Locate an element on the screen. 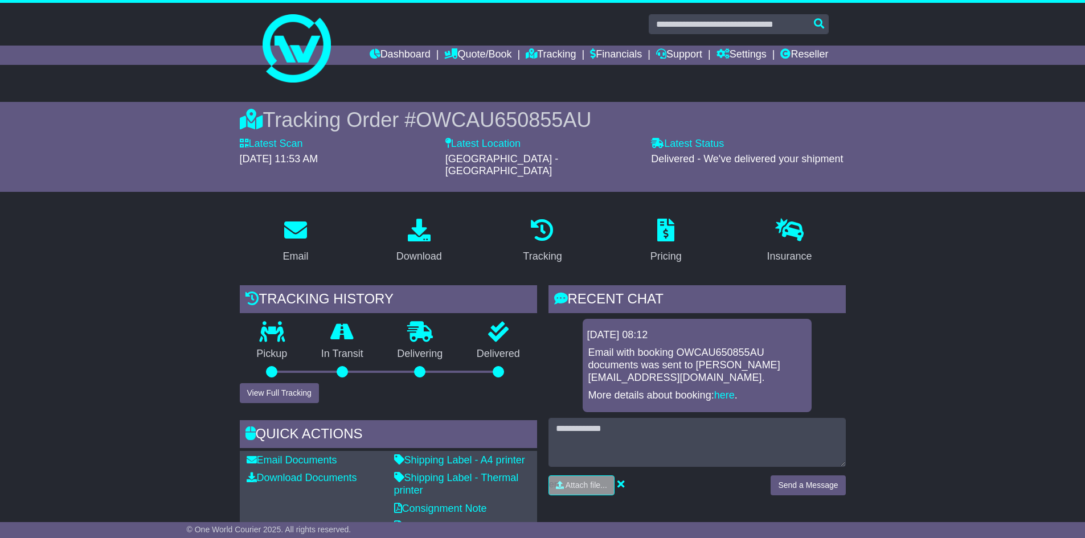  div: Tracking history is located at coordinates (388, 301).